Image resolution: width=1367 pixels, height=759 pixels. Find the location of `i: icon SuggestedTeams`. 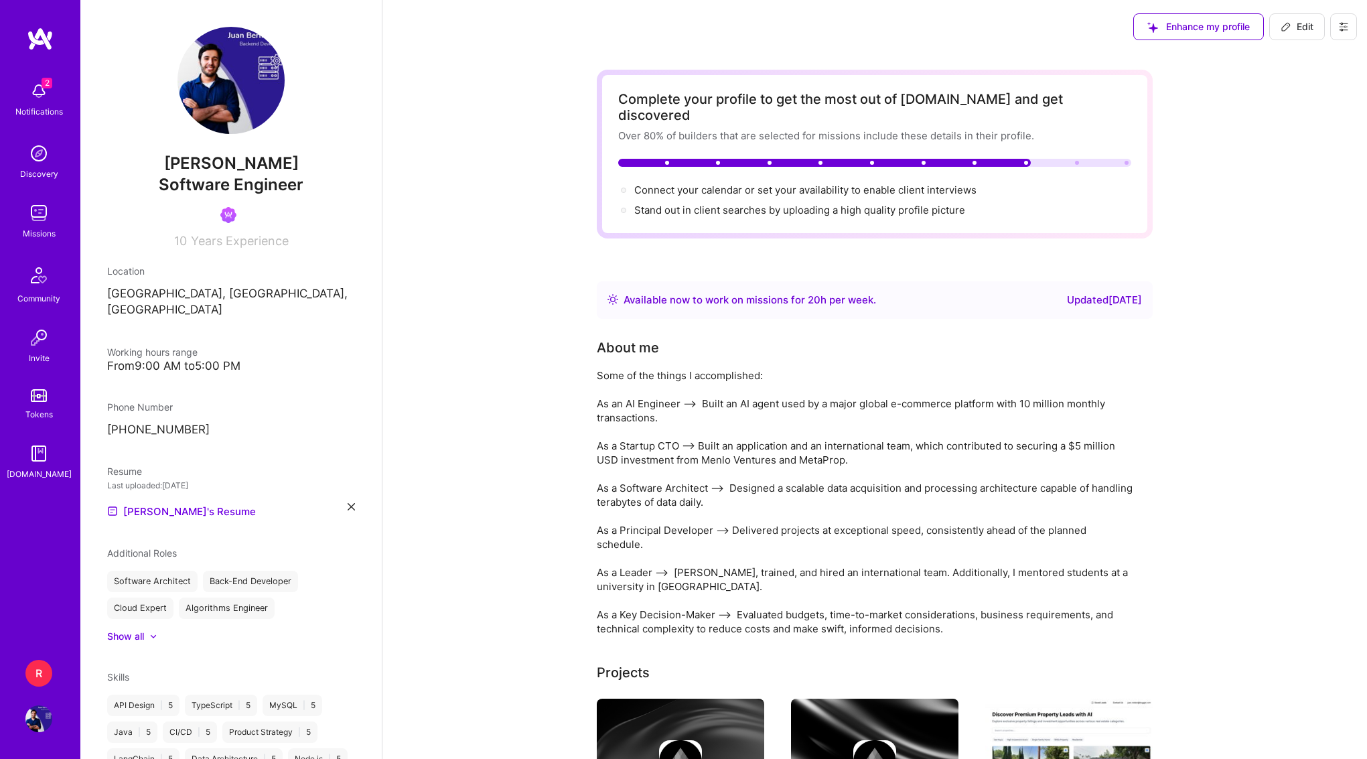

i: icon SuggestedTeams is located at coordinates (1152, 27).